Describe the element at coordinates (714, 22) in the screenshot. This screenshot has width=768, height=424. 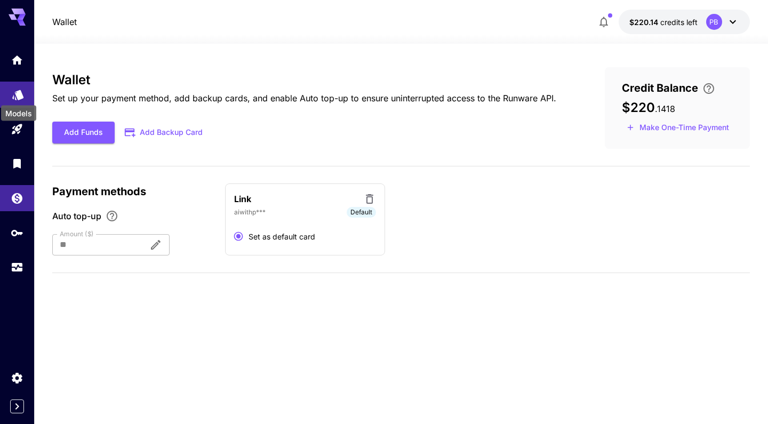
I see `div: PB` at that location.